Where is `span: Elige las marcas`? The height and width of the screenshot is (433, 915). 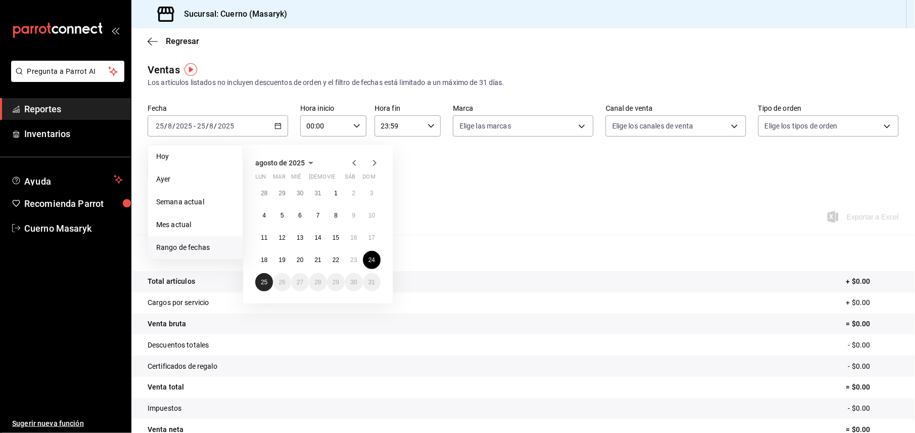
span: Elige las marcas is located at coordinates (485, 126).